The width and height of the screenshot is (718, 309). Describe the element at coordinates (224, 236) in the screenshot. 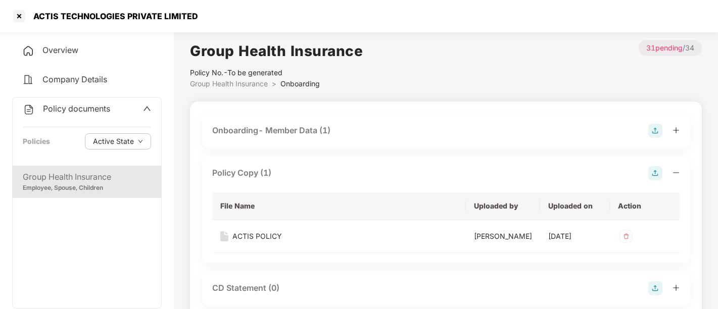

I see `img: svg+xml;base64,PHN2ZyB4bWxucz0iaHR0cDovL3d3dy53My5vcmcvMjAwMC9zdmciIHdpZHRoPSIxNiIgaGVpZ2h0PSIyMC...` at that location.